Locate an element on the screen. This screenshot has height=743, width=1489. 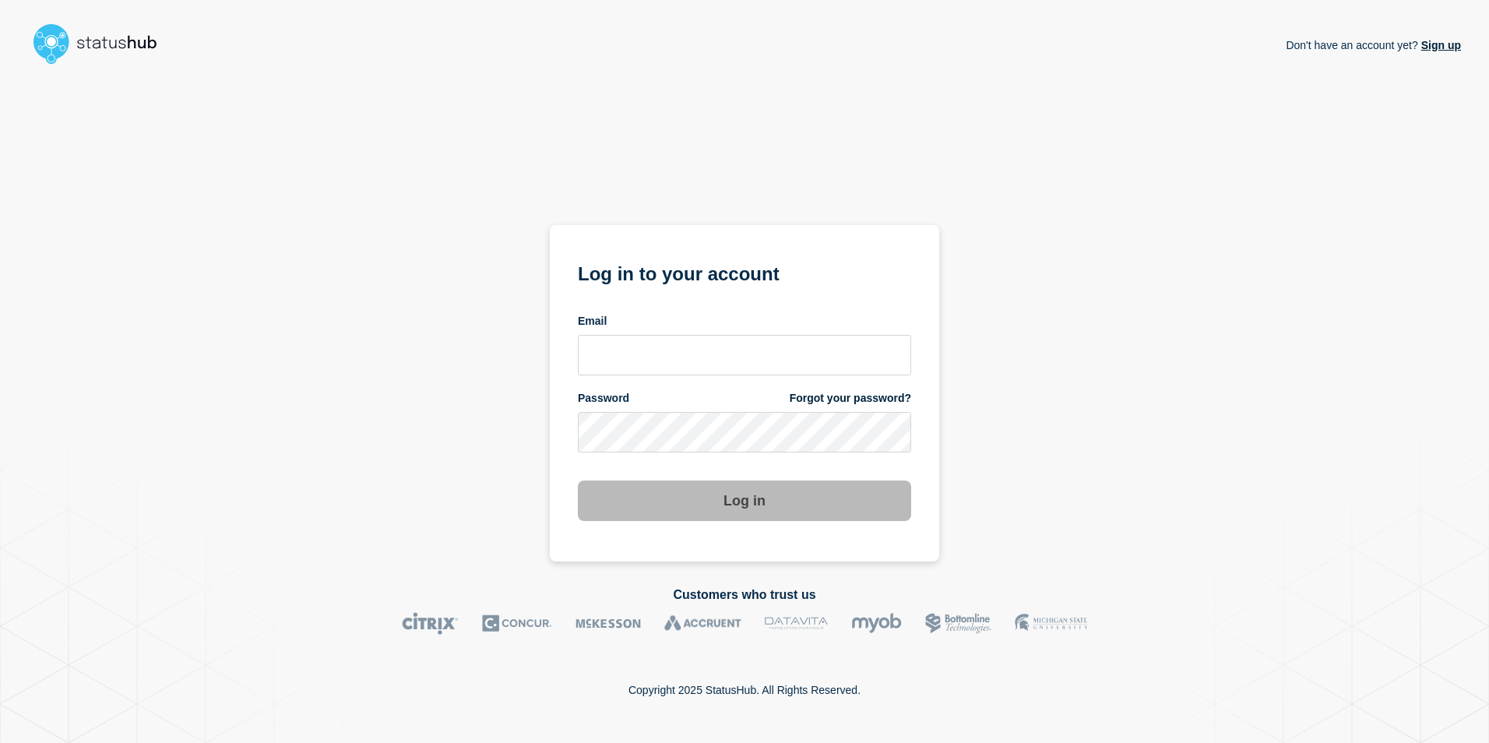
img: StatusHub logo is located at coordinates (102, 44).